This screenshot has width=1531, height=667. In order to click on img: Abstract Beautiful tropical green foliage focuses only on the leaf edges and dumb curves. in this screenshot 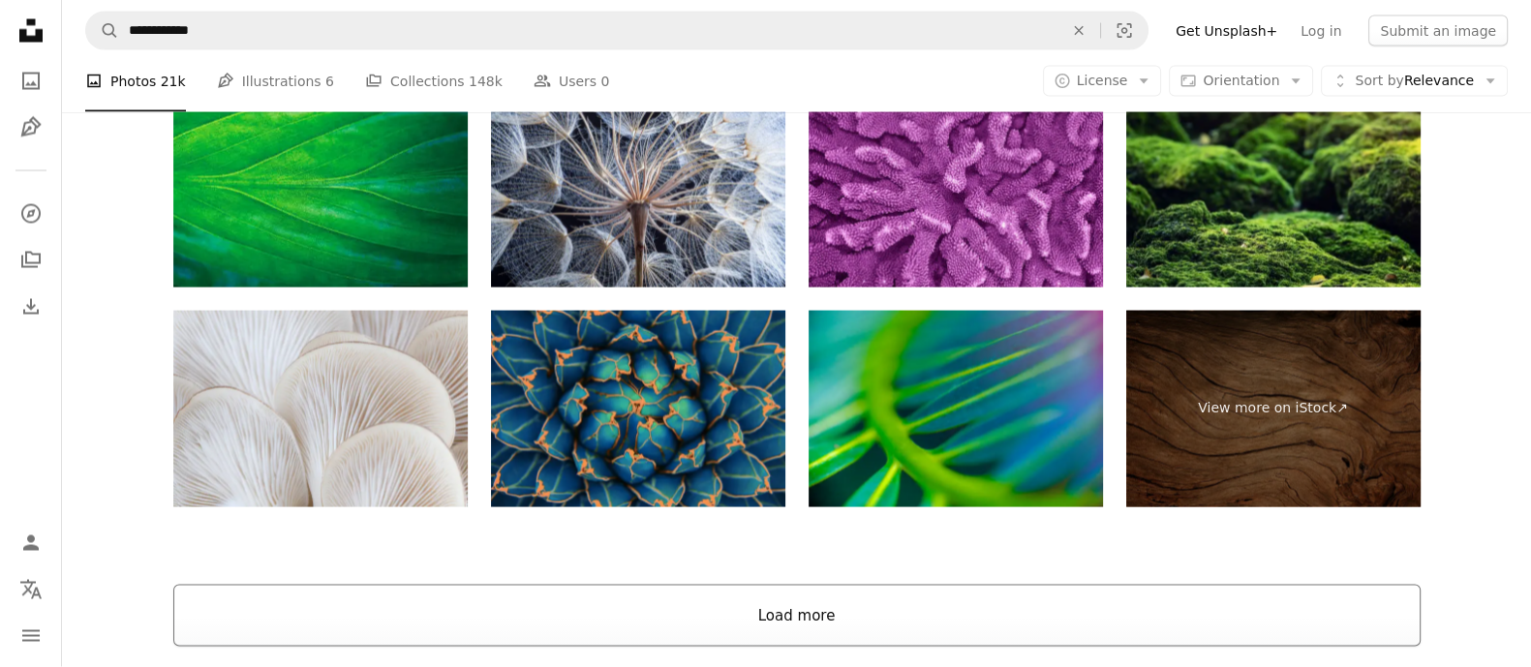, I will do `click(956, 409)`.